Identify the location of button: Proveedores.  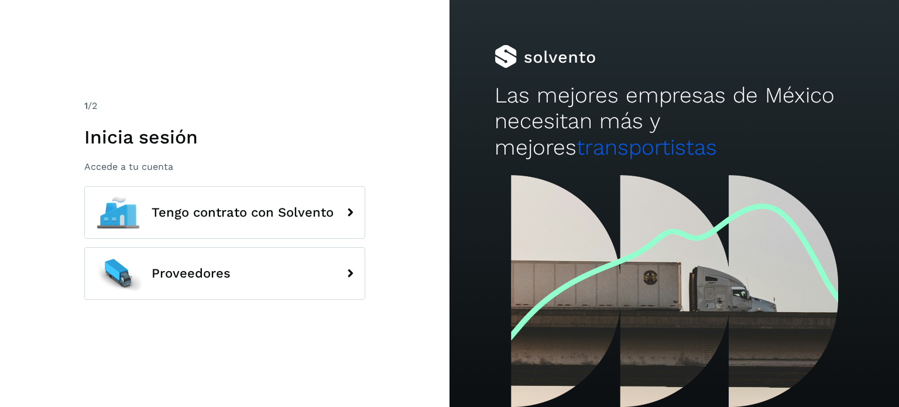
(225, 273).